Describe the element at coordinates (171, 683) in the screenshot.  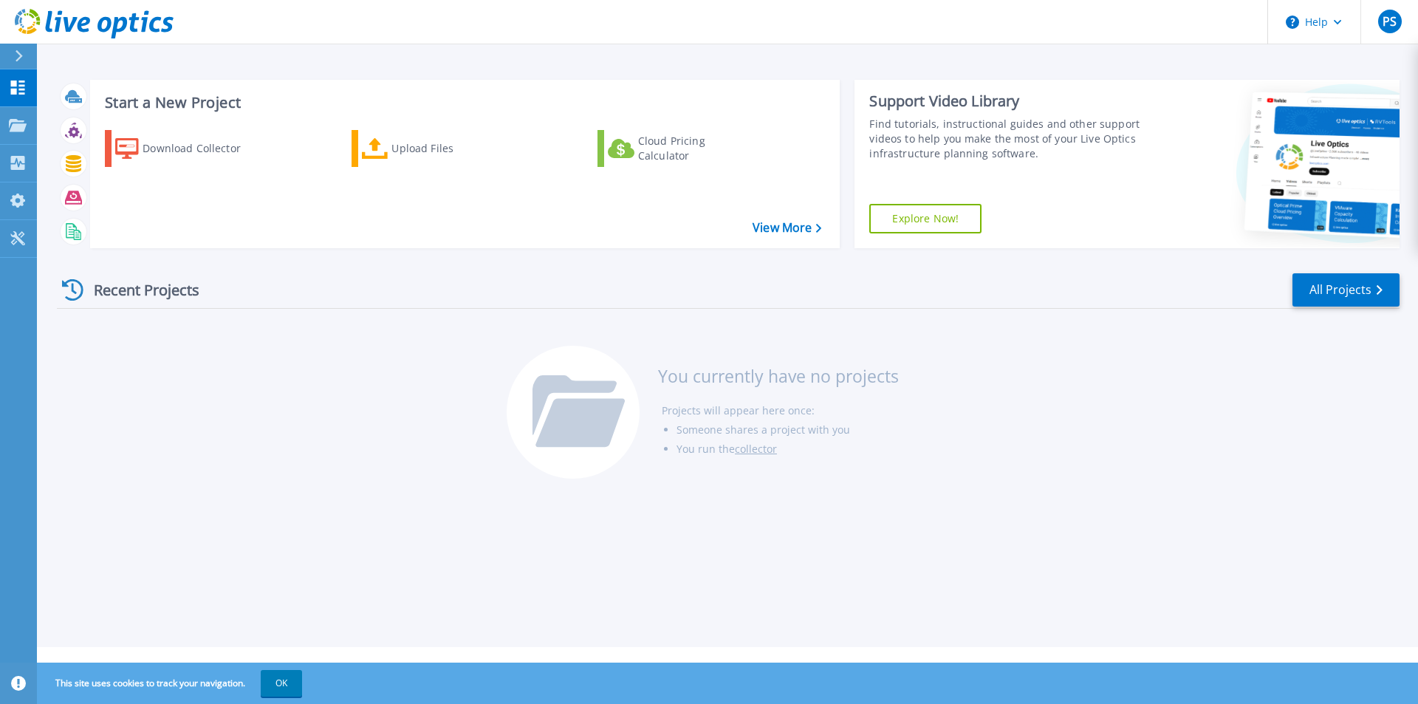
I see `span: This site uses cookies to track your navigation.` at that location.